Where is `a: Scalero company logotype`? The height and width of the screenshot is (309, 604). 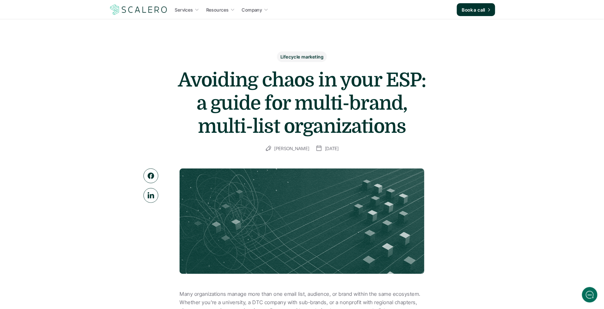
a: Scalero company logotype is located at coordinates (139, 10).